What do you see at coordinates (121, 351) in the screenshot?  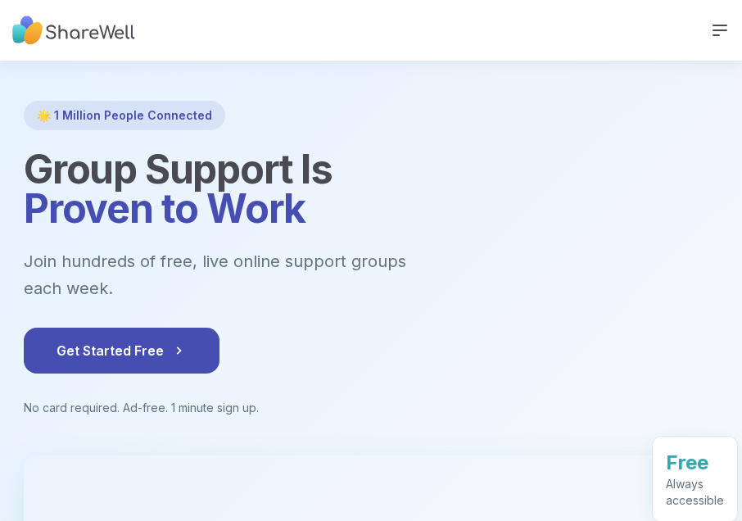 I see `button: Get Started Free` at bounding box center [121, 351].